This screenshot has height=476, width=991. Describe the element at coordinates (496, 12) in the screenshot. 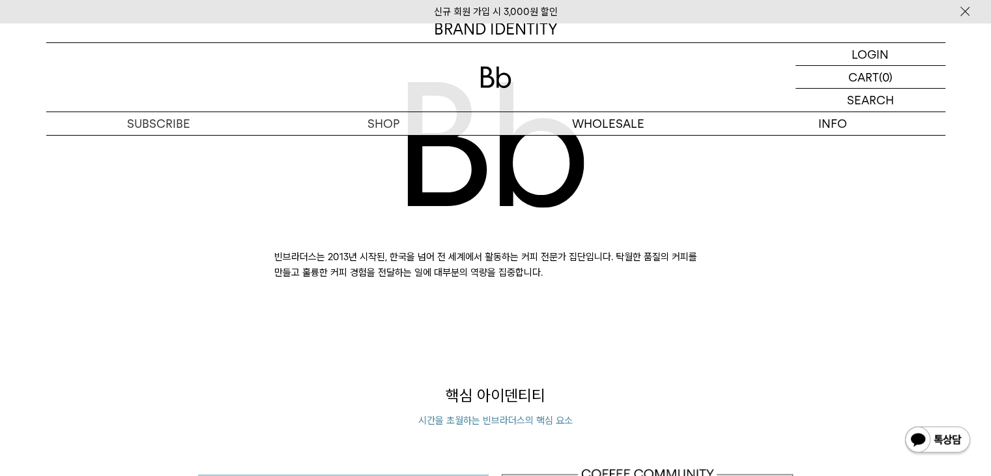

I see `a: 신규 회원 가입 시 3,000원 할인` at that location.